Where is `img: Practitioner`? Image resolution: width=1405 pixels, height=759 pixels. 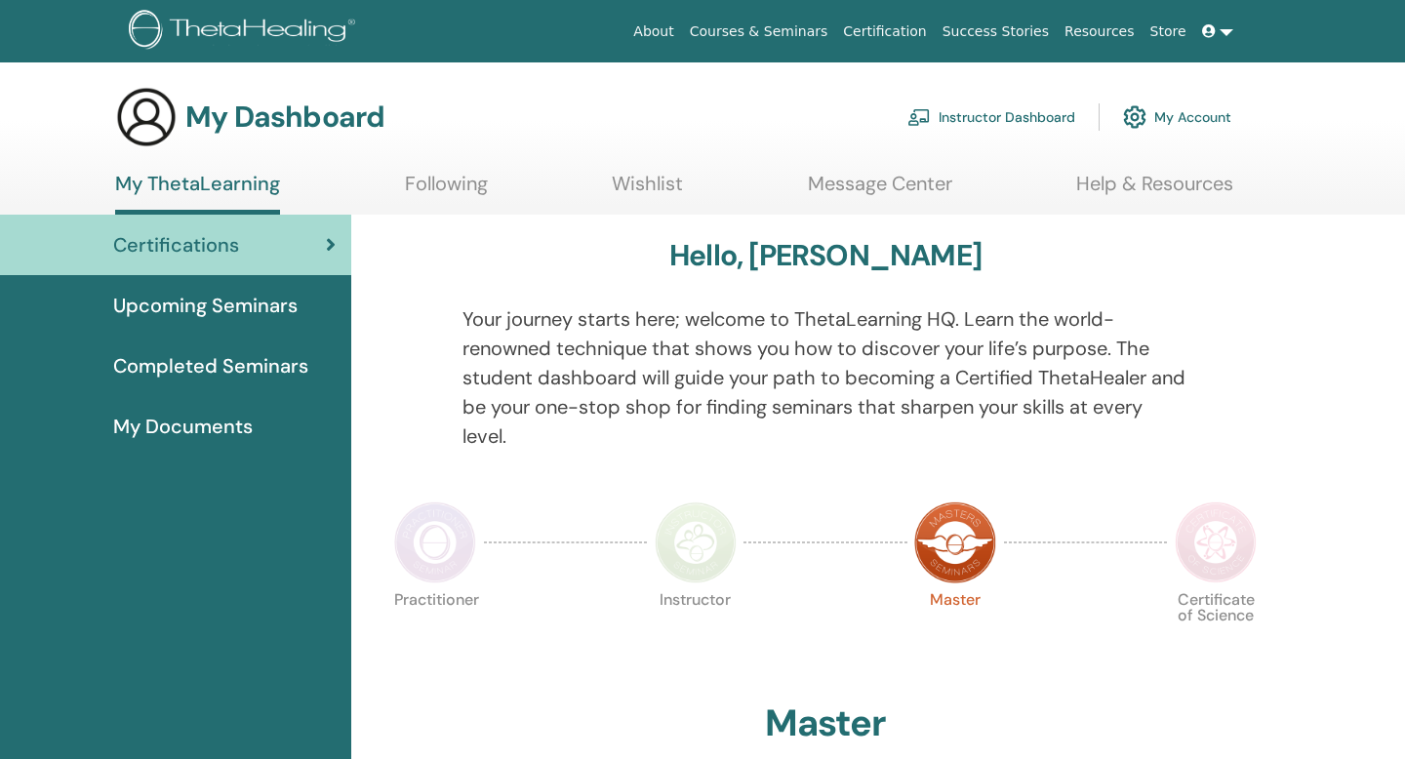
img: Practitioner is located at coordinates (435, 542).